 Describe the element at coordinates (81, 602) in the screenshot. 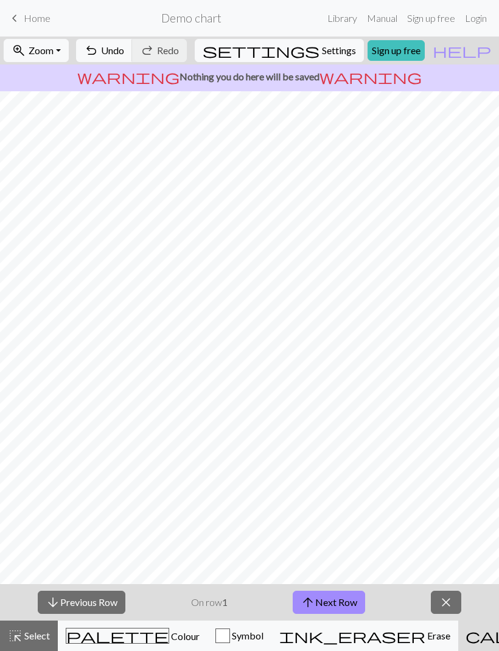

I see `button: Previous Row` at that location.